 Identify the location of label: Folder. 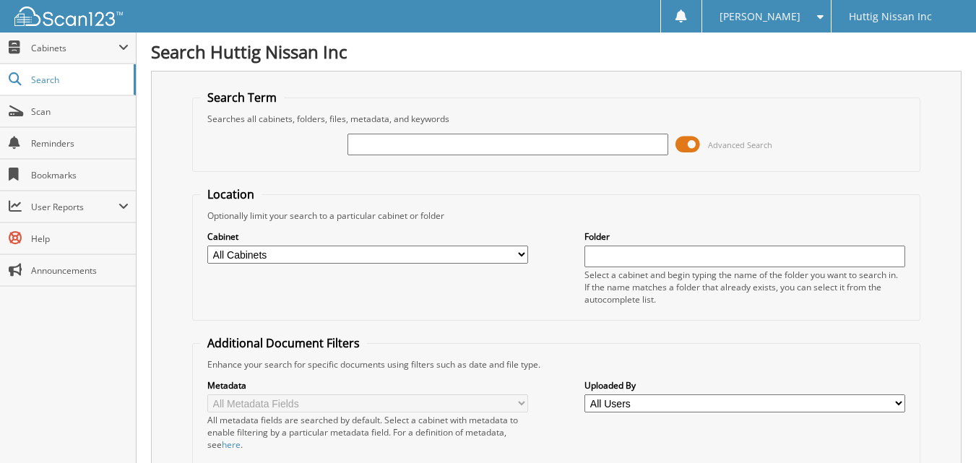
(745, 236).